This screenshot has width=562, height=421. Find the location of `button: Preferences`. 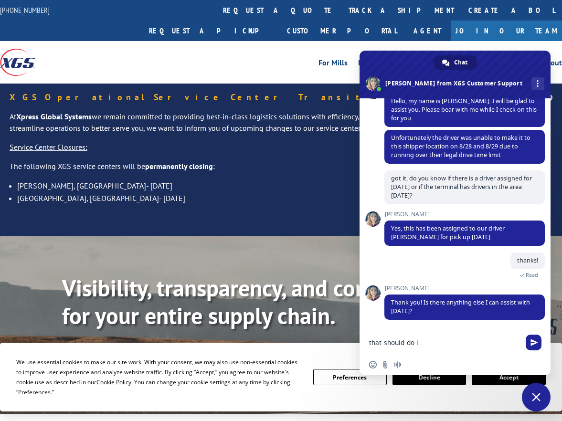

button: Preferences is located at coordinates (350, 377).